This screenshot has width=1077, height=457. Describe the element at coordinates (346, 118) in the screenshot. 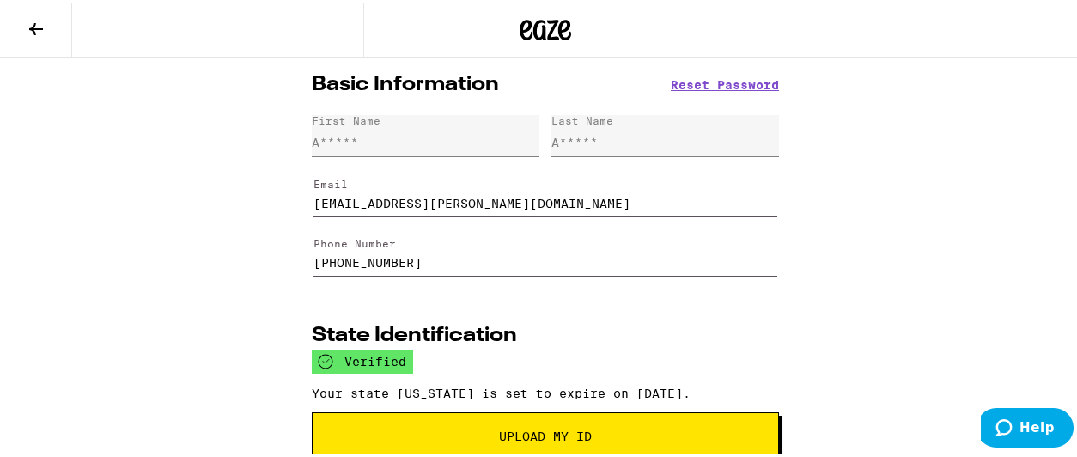

I see `div: First Name` at that location.